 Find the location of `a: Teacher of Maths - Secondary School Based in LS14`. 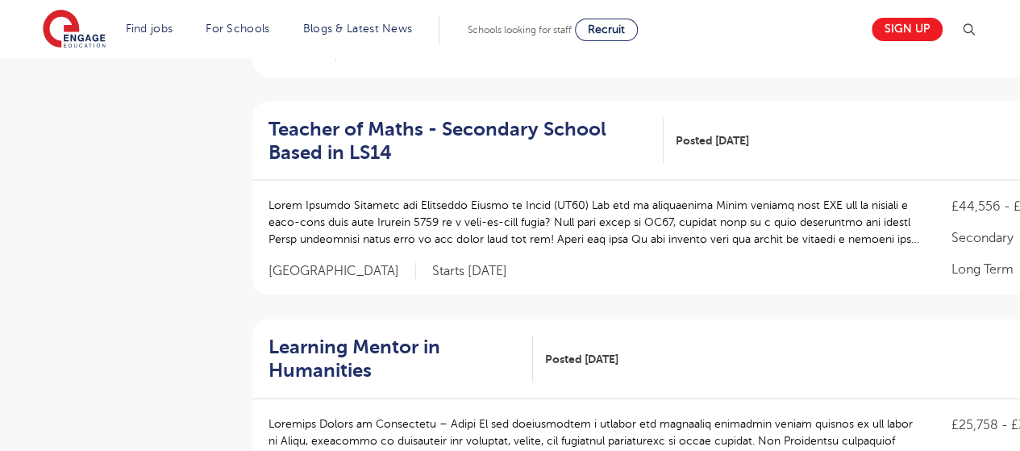

a: Teacher of Maths - Secondary School Based in LS14 is located at coordinates (466, 141).